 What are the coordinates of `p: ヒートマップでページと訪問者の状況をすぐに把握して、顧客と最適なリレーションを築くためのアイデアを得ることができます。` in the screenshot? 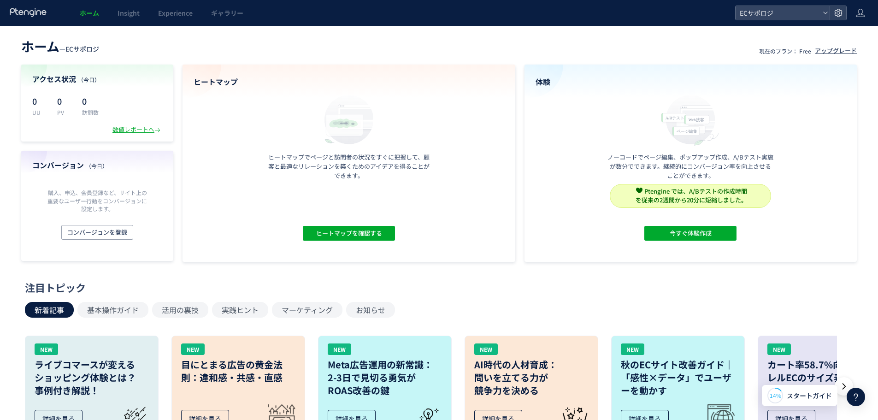 It's located at (349, 166).